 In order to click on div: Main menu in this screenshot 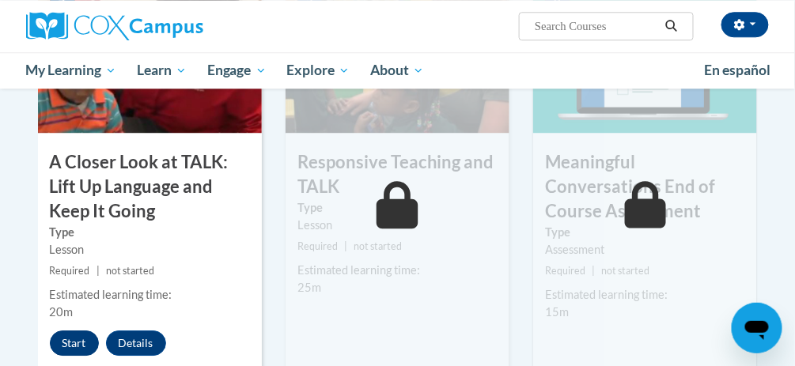, I will do `click(398, 70)`.